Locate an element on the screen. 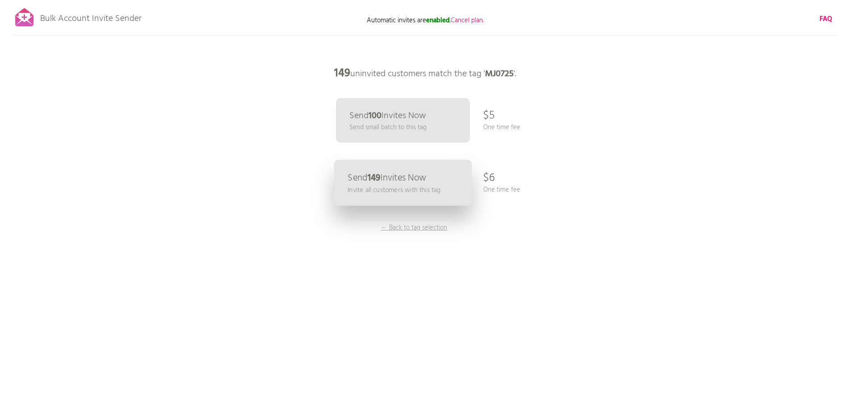  span: Cancel plan. is located at coordinates (467, 21).